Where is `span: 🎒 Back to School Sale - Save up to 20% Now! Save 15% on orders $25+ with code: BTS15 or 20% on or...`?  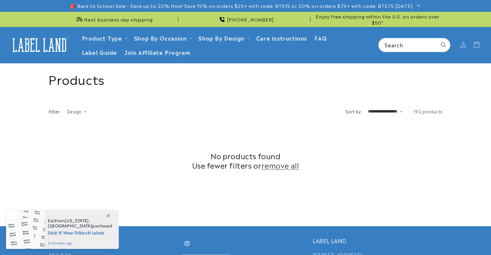 span: 🎒 Back to School Sale - Save up to 20% Now! Save 15% on orders $25+ with code: BTS15 or 20% on or... is located at coordinates (242, 6).